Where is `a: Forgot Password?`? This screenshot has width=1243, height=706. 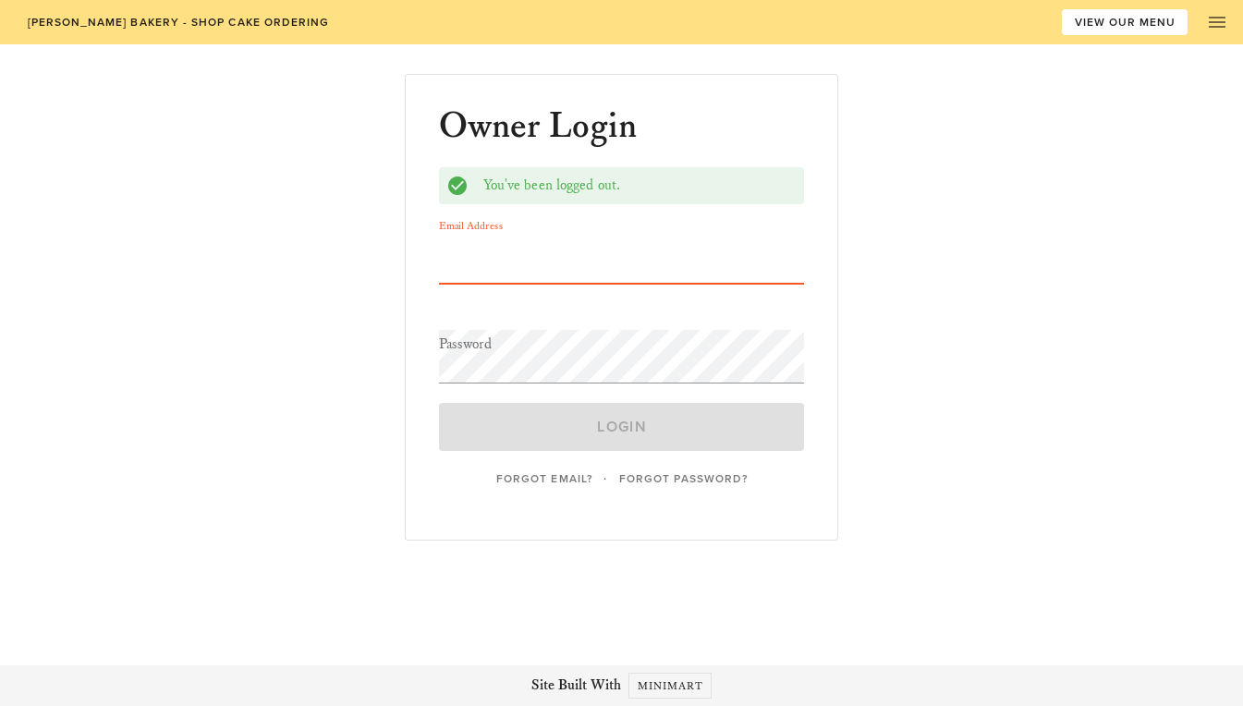
a: Forgot Password? is located at coordinates (682, 479).